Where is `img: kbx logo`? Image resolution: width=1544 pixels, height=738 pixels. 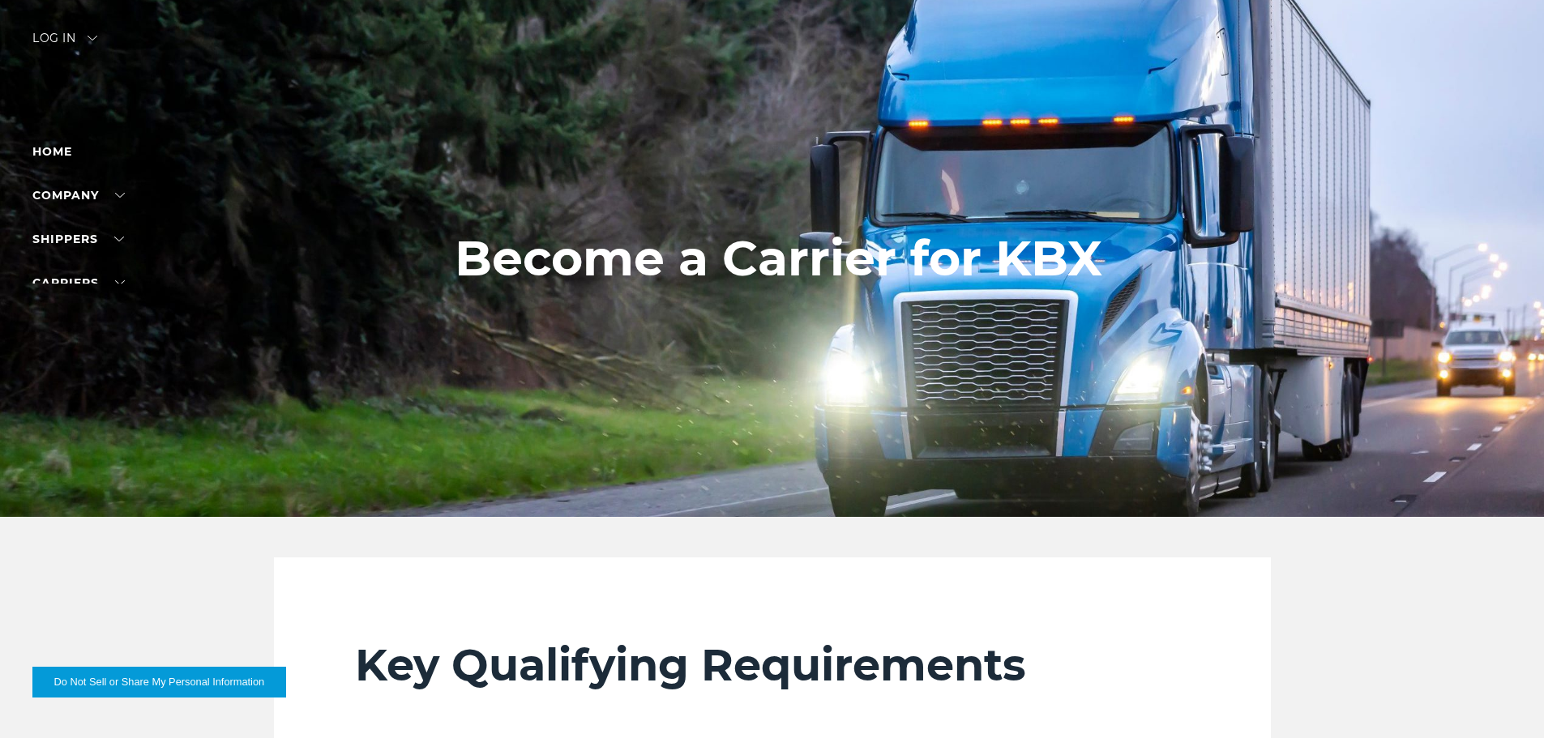 img: kbx logo is located at coordinates (772, 68).